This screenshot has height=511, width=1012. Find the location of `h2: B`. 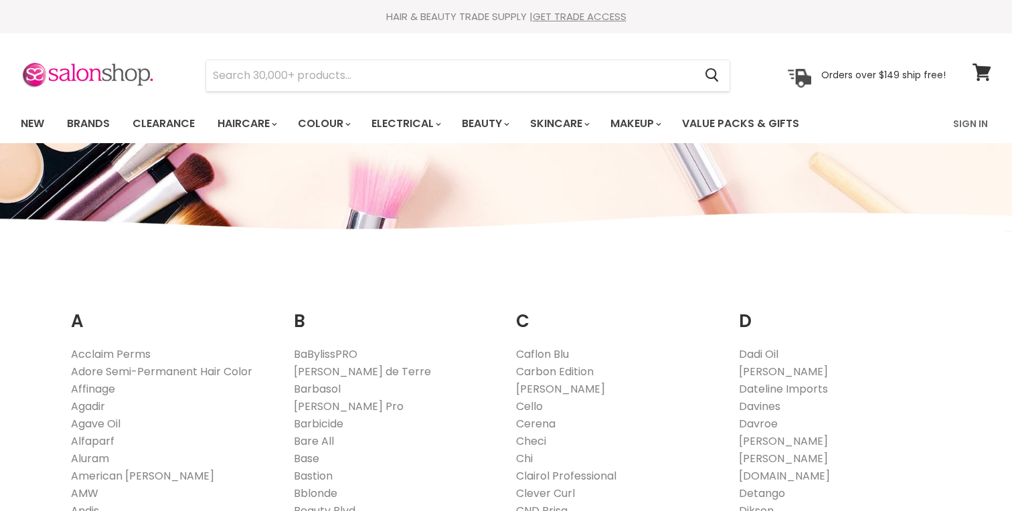

h2: B is located at coordinates (395, 312).